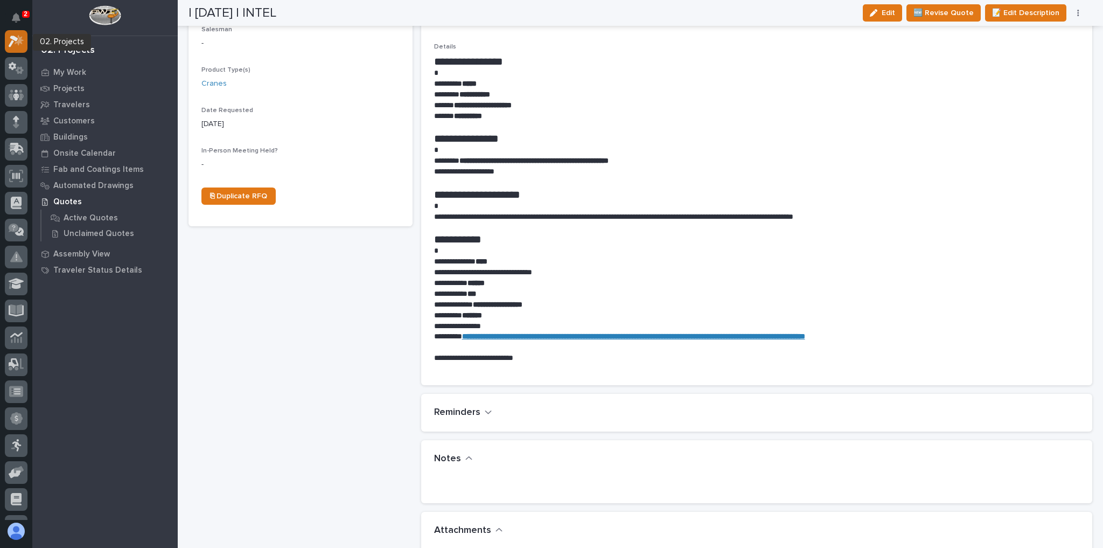 Image resolution: width=1103 pixels, height=548 pixels. I want to click on a: Customers, so click(105, 121).